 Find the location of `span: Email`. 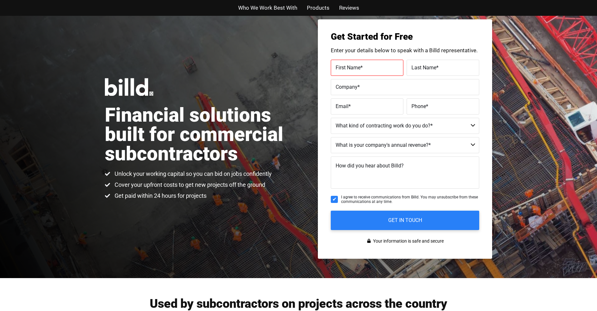

span: Email is located at coordinates (342, 106).